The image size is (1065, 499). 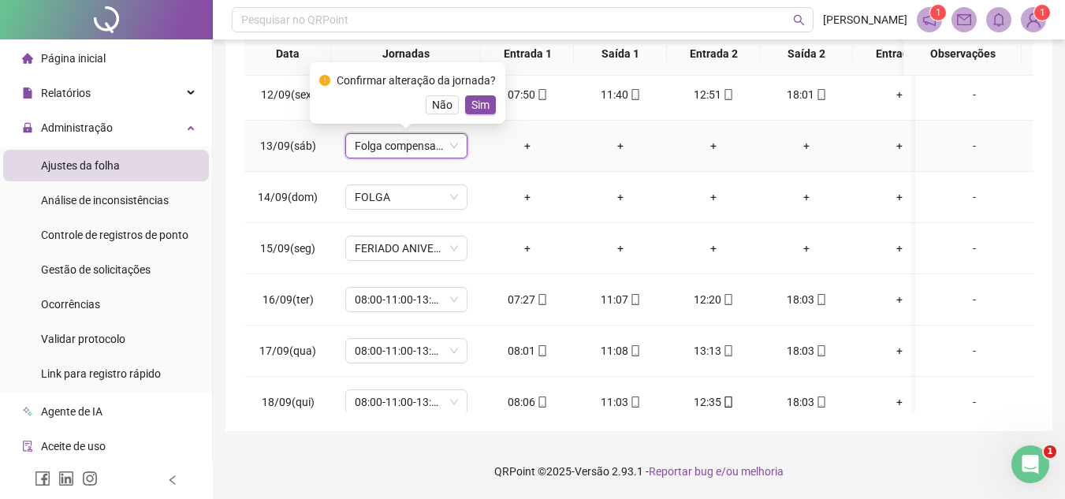 What do you see at coordinates (620, 54) in the screenshot?
I see `th: Saída 1` at bounding box center [620, 54].